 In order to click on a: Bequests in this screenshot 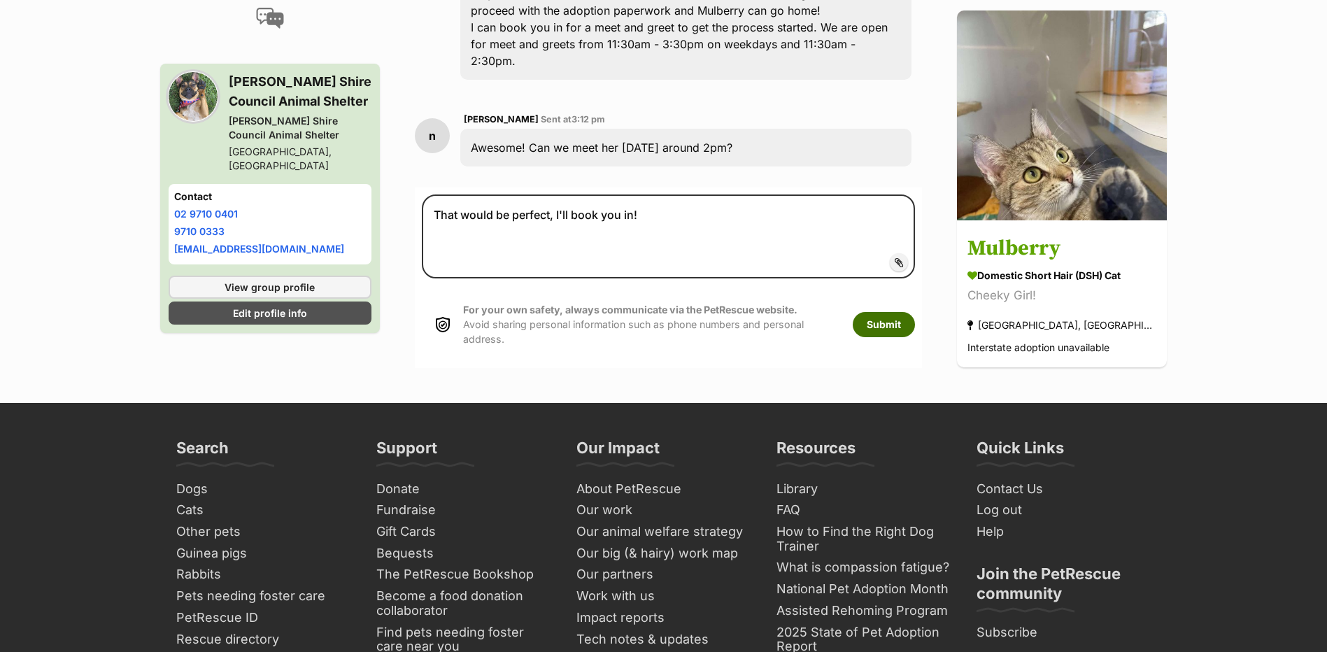, I will do `click(464, 553)`.